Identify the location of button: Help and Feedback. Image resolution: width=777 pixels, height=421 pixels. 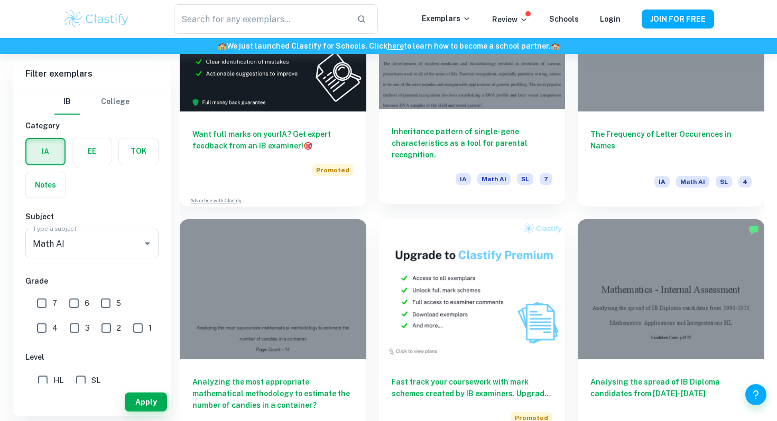
(755, 395).